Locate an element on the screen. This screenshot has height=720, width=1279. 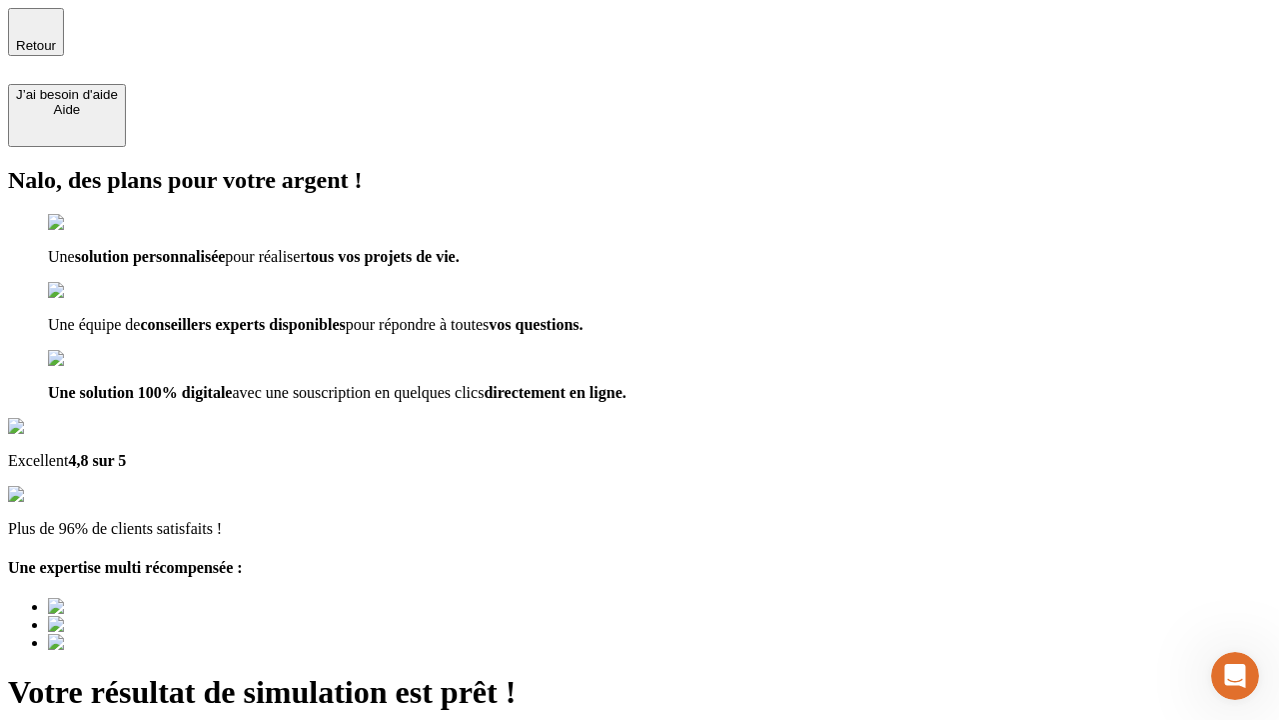
span: conseillers experts disponibles is located at coordinates (242, 324).